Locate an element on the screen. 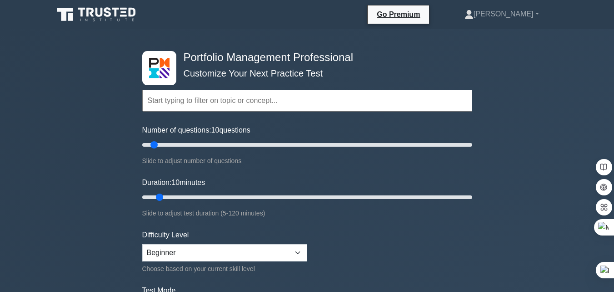  div: Slide to adjust test duration (5-120 minutes) is located at coordinates (307, 213).